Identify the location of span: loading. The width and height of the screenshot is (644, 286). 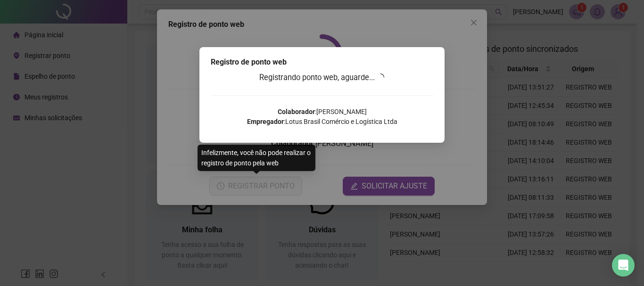
(380, 77).